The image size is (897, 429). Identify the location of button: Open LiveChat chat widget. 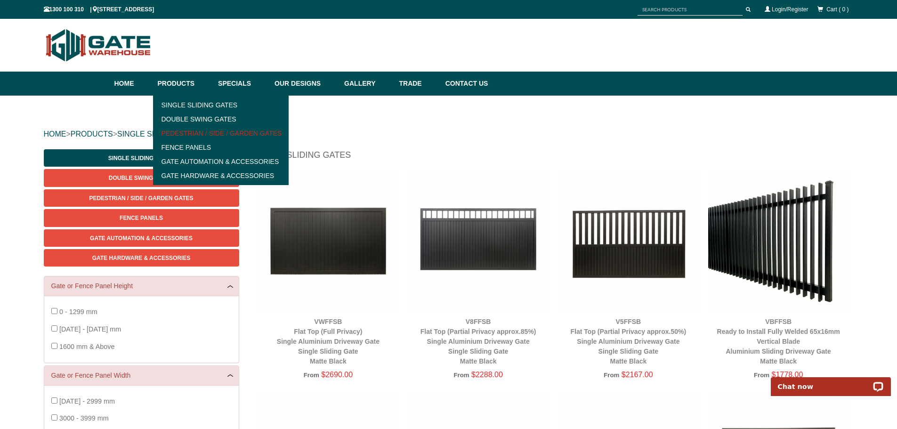
(114, 20).